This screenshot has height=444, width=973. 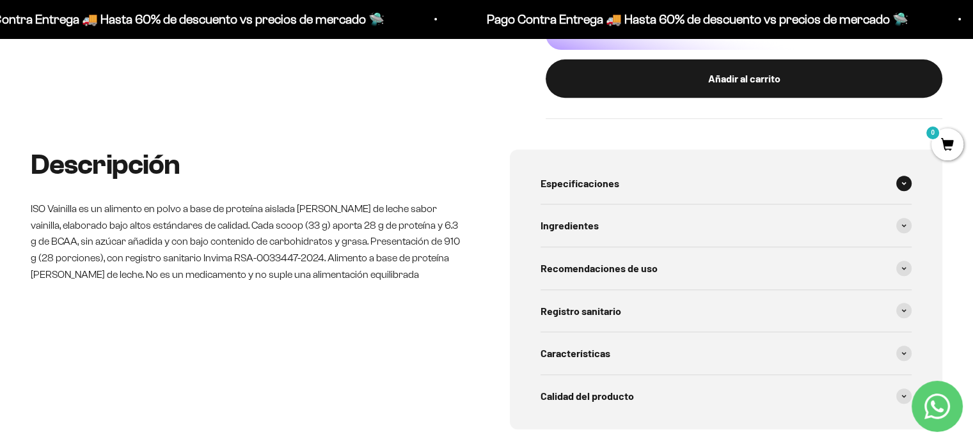 I want to click on span: Características, so click(x=575, y=354).